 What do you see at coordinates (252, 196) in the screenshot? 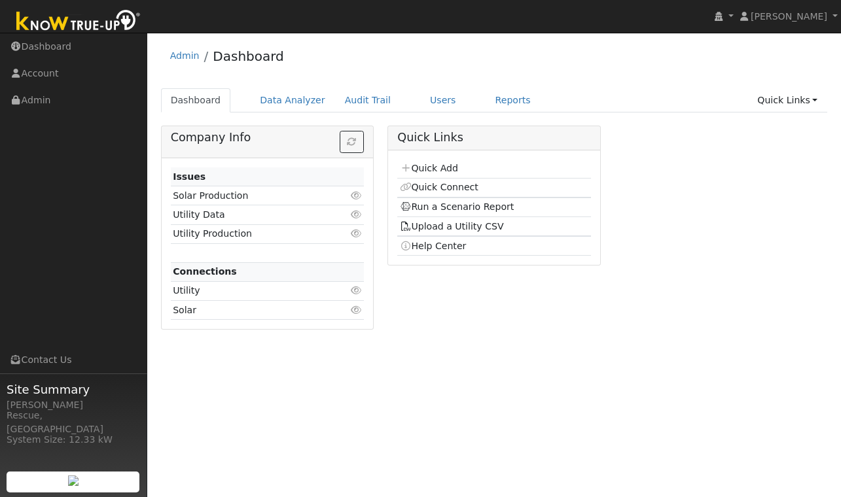
I see `td: Solar Production` at bounding box center [252, 196].